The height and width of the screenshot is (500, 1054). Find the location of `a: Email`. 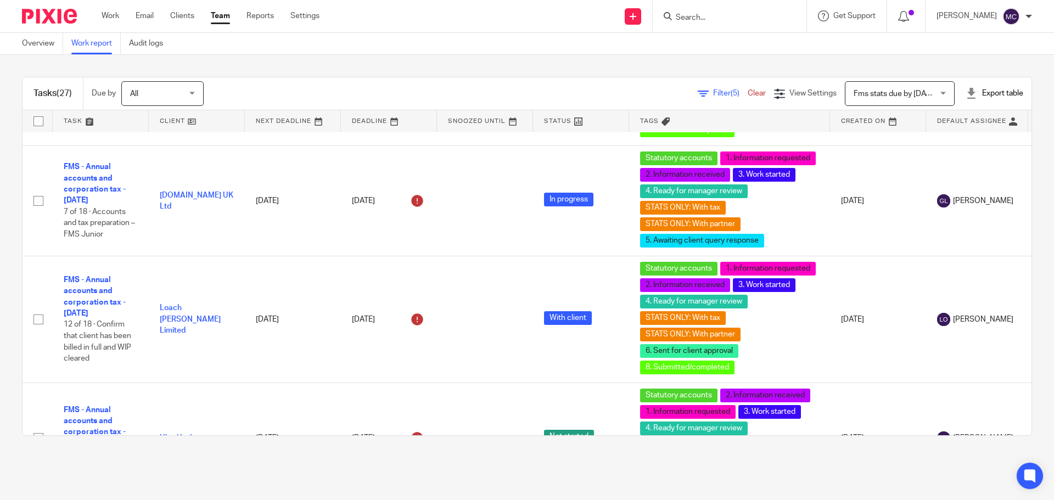

a: Email is located at coordinates (144, 16).